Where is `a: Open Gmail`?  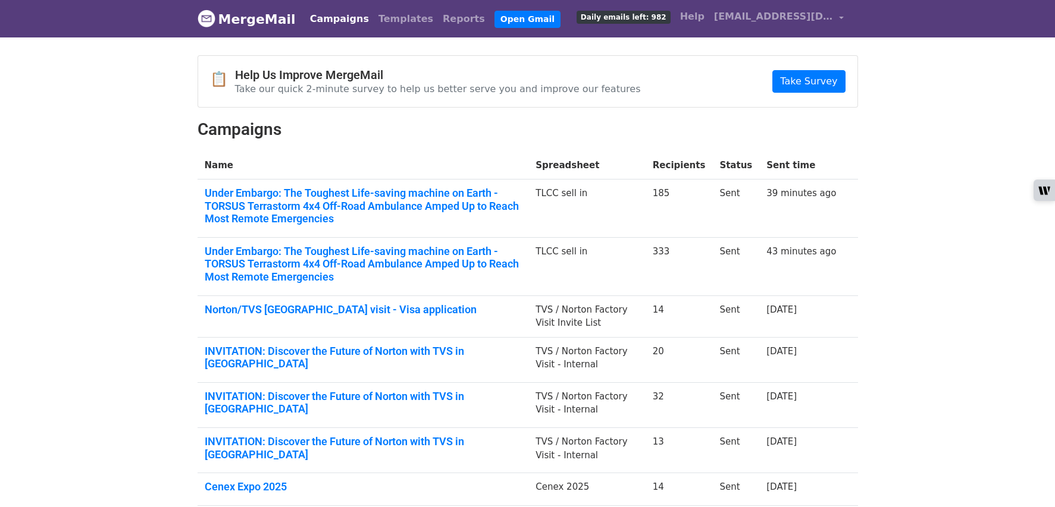 a: Open Gmail is located at coordinates (527, 19).